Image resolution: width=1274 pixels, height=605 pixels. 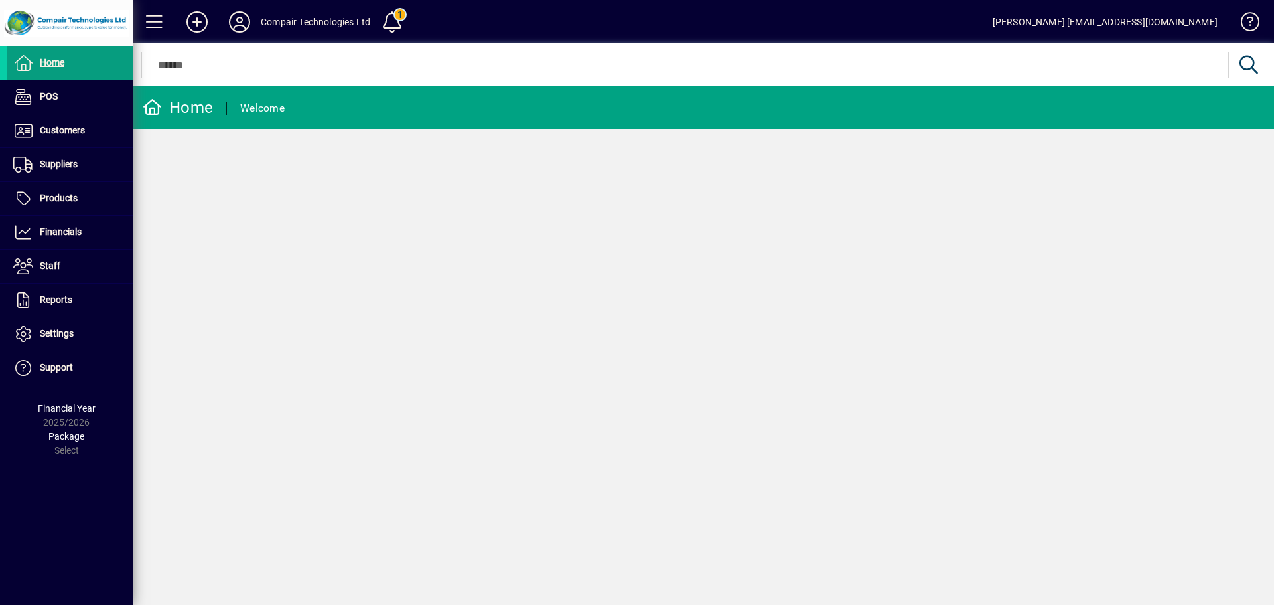 I want to click on div: Compair Technologies Ltd, so click(x=315, y=22).